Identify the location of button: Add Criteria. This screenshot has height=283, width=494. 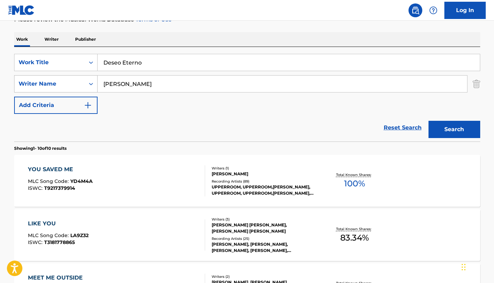
(56, 105).